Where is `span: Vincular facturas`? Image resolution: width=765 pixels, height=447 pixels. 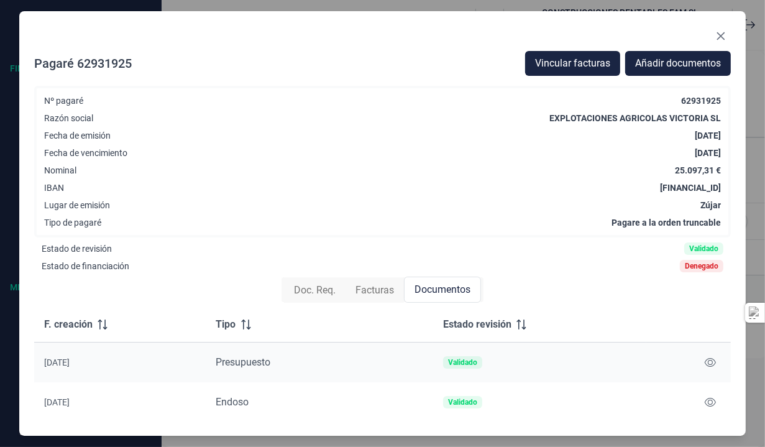
span: Vincular facturas is located at coordinates (572, 63).